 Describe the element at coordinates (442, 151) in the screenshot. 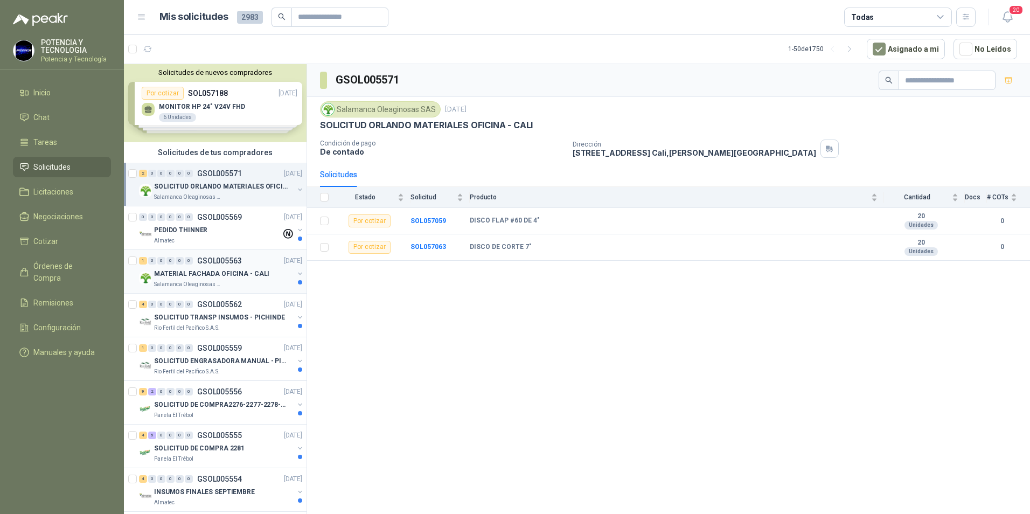

I see `p: De contado` at that location.